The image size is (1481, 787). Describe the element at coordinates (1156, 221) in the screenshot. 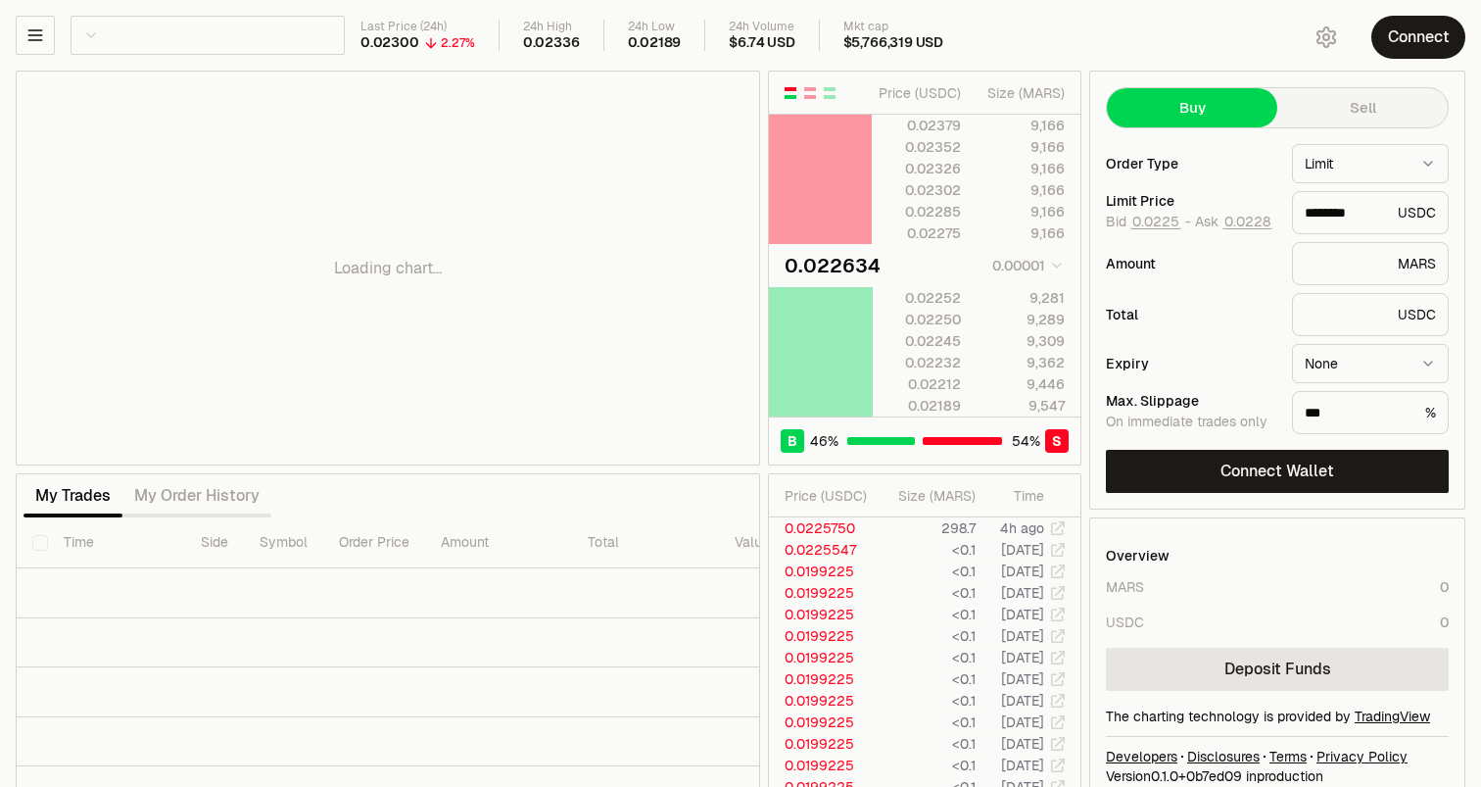

I see `button: 0.0225` at that location.